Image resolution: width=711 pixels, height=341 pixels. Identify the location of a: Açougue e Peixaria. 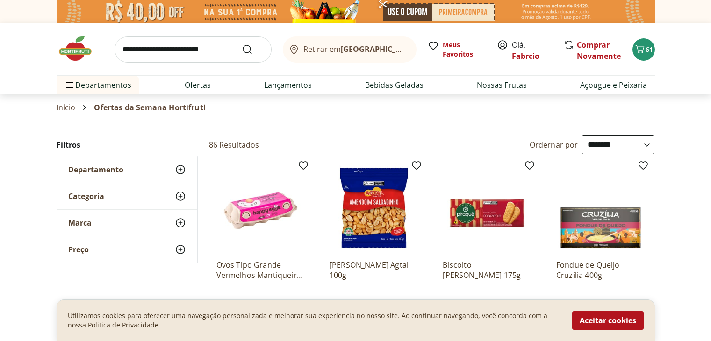
(613, 85).